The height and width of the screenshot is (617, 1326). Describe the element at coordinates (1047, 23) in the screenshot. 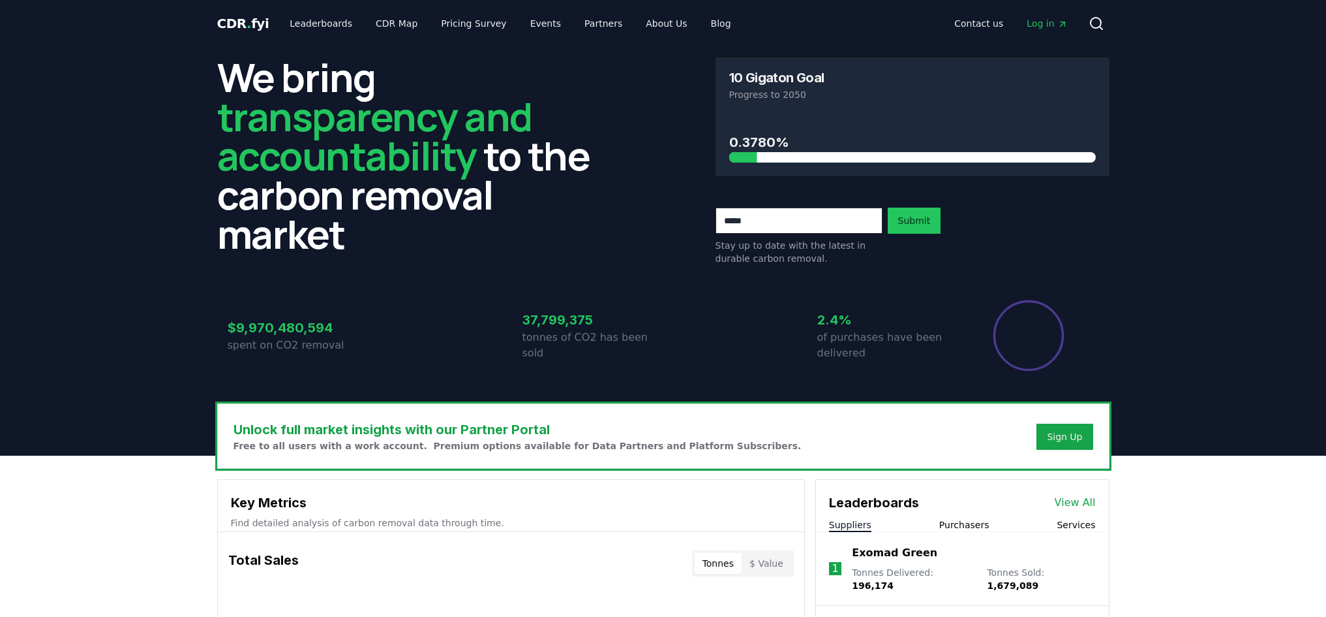

I see `span: Log in` at that location.